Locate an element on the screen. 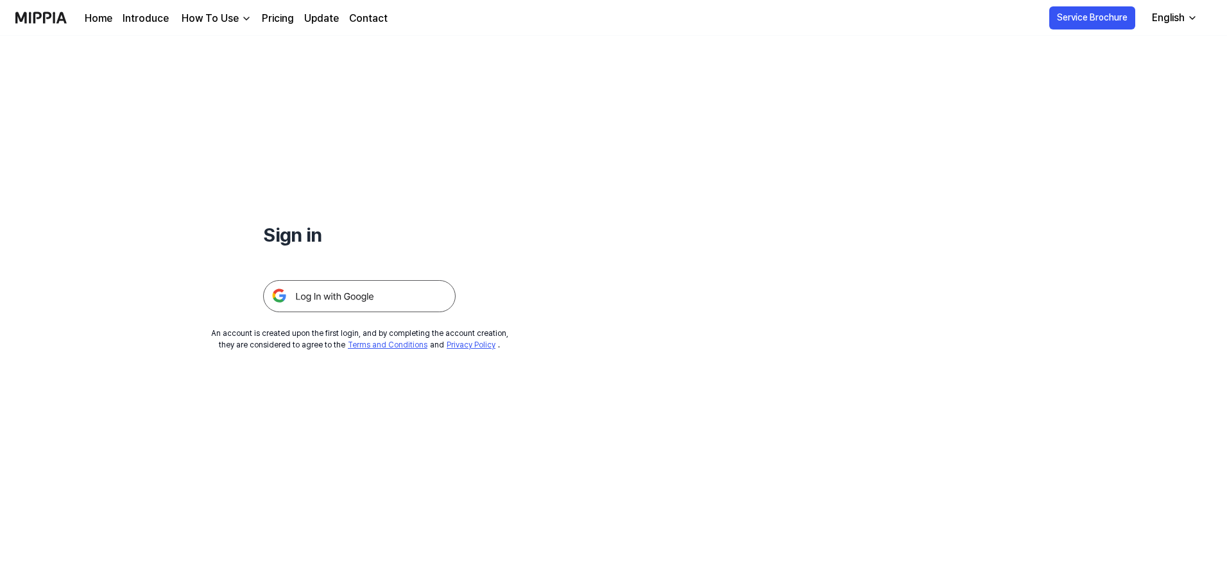  button: How To Use is located at coordinates (215, 19).